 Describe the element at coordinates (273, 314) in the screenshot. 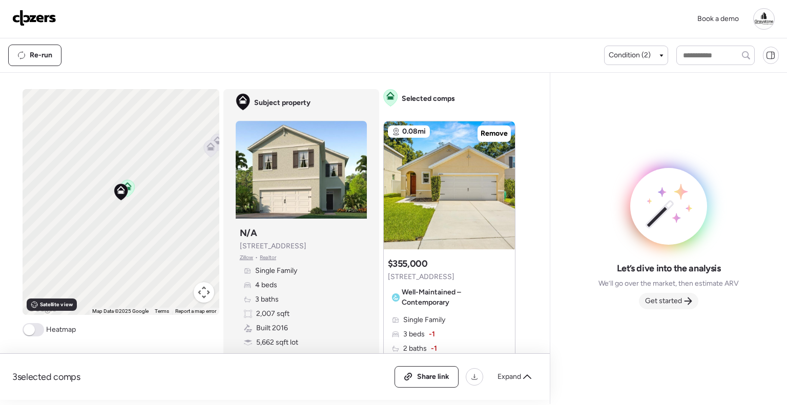

I see `span: 2,007 sqft` at that location.